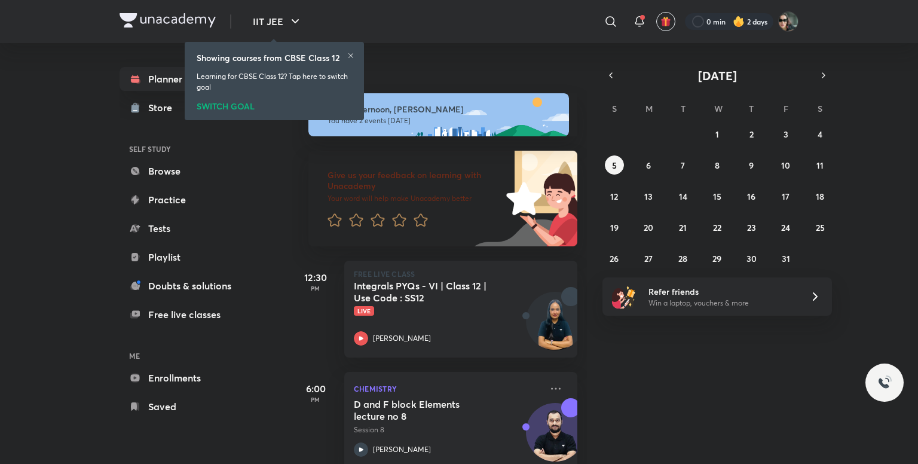 Image resolution: width=918 pixels, height=464 pixels. What do you see at coordinates (649, 196) in the screenshot?
I see `button: October 13, 2025` at bounding box center [649, 196].